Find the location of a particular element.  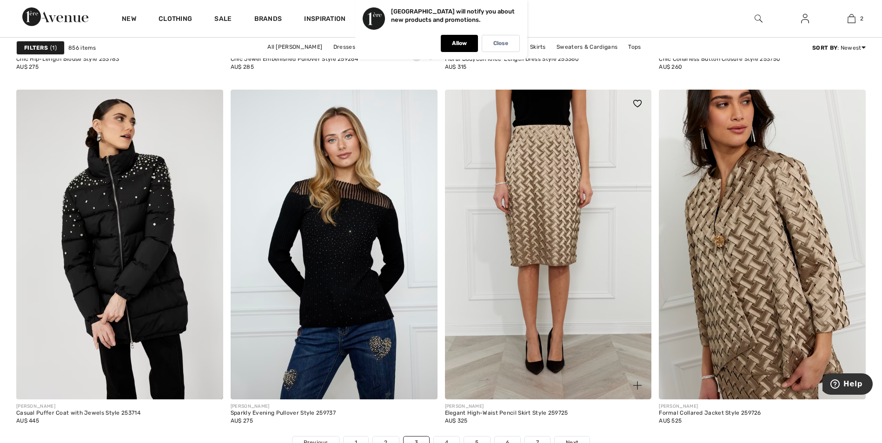

img: 1ère Avenue is located at coordinates (55, 17).